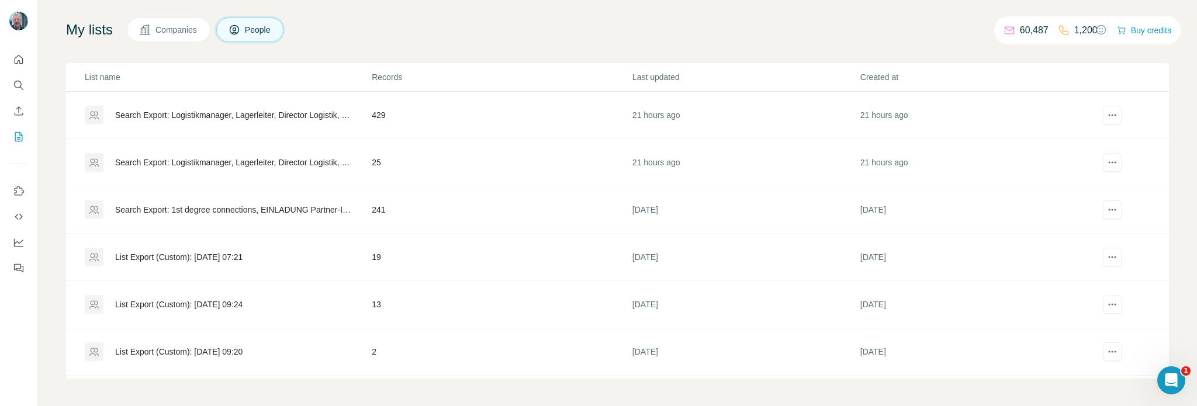  What do you see at coordinates (19, 21) in the screenshot?
I see `img: Avatar` at bounding box center [19, 21].